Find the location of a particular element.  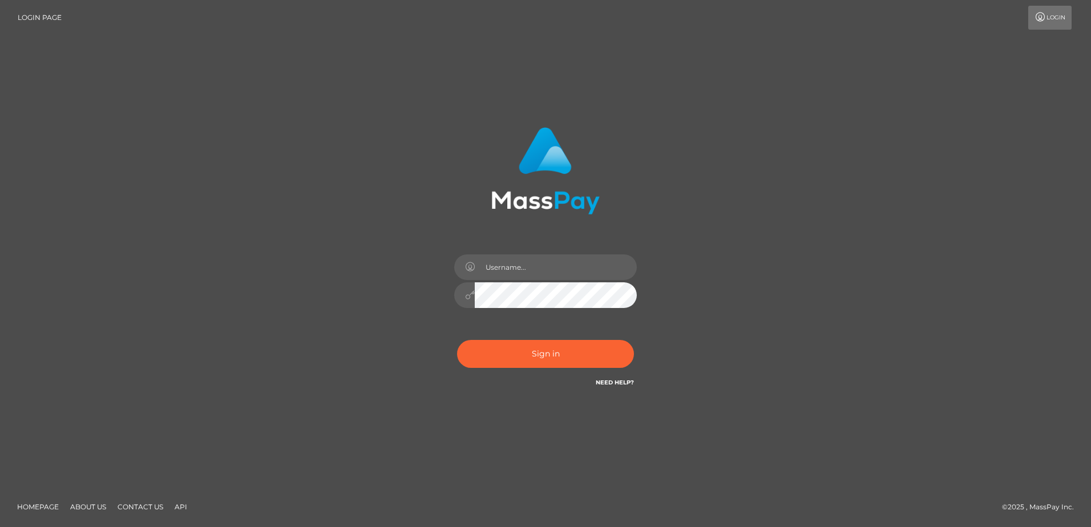

input: Username... is located at coordinates (556, 267).